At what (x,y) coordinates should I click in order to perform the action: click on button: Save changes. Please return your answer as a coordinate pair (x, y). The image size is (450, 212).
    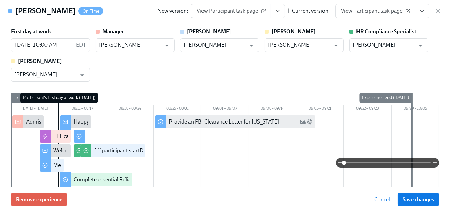
    Looking at the image, I should click on (419, 199).